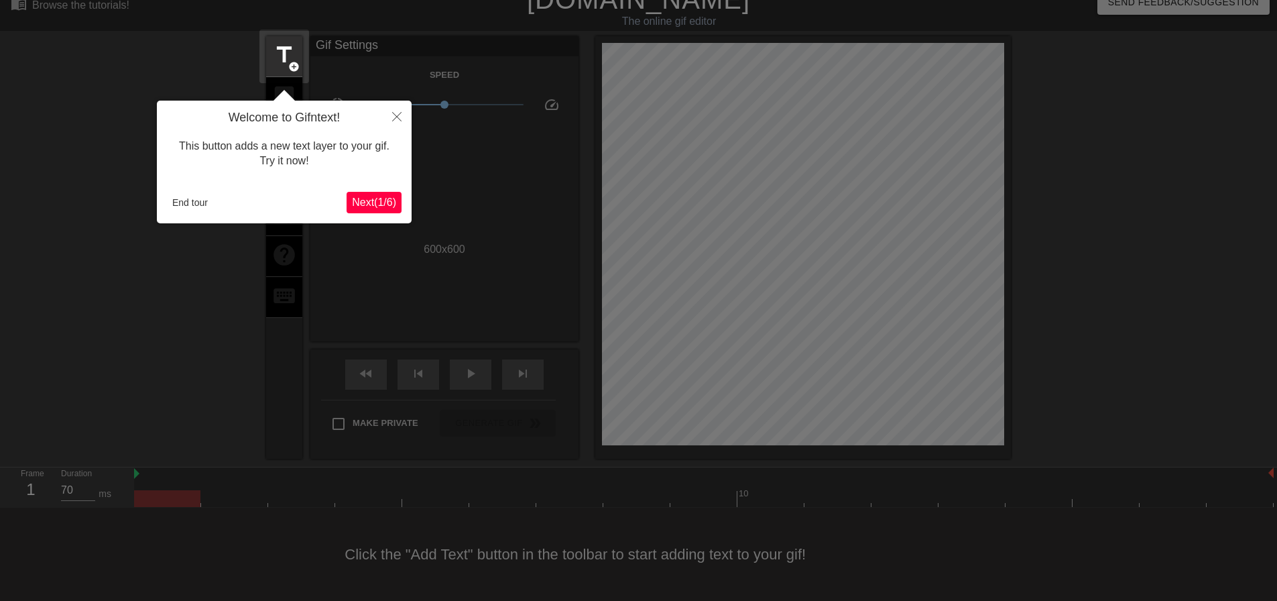 This screenshot has height=601, width=1277. I want to click on button: Close, so click(397, 116).